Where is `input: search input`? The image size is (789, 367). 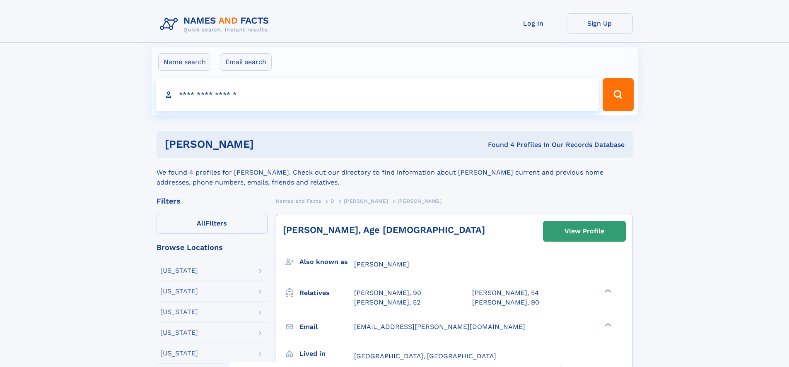 input: search input is located at coordinates (377, 95).